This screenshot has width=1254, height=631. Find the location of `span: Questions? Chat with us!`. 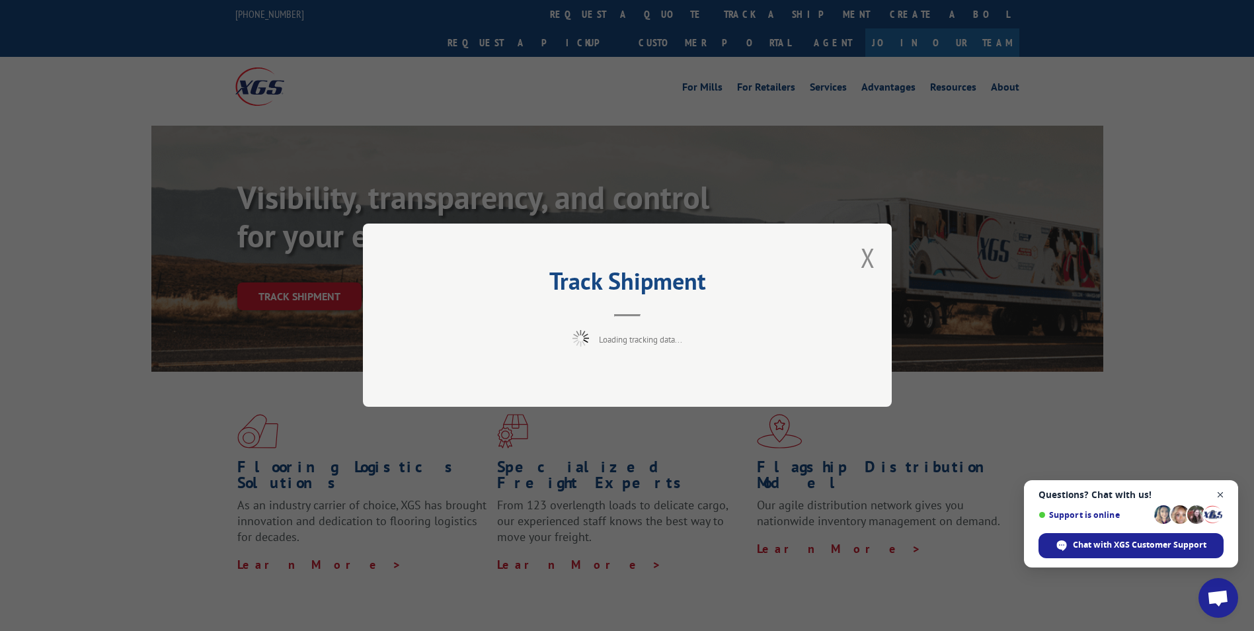

span: Questions? Chat with us! is located at coordinates (1131, 494).